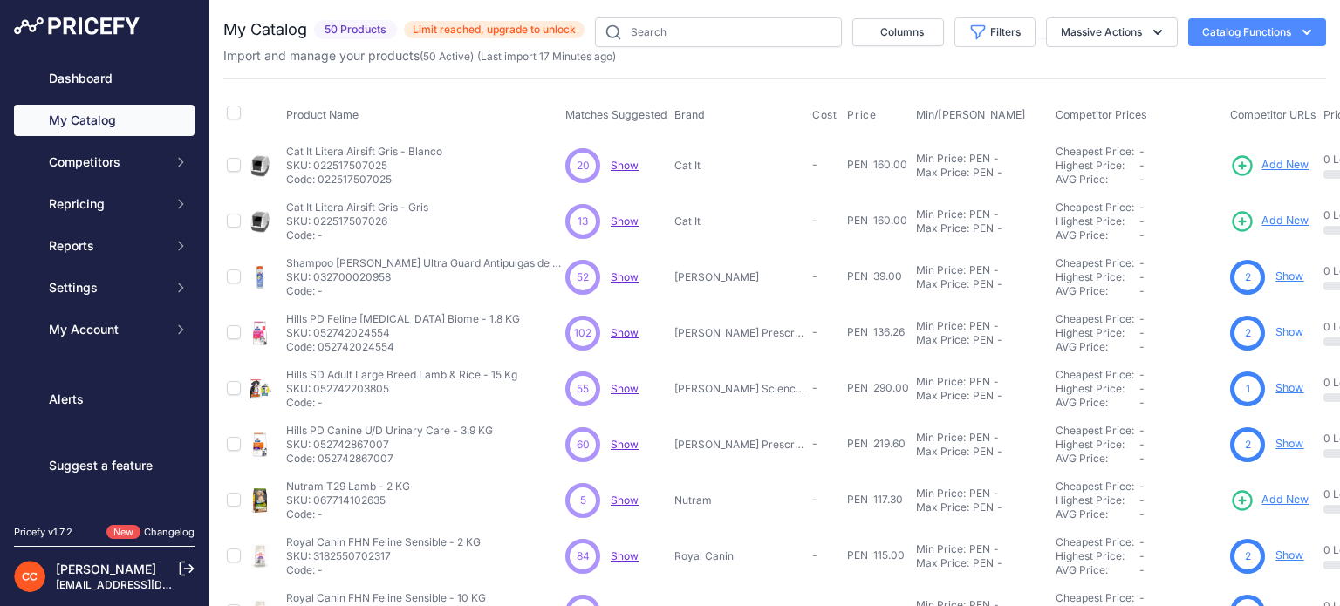  I want to click on span: 102, so click(583, 333).